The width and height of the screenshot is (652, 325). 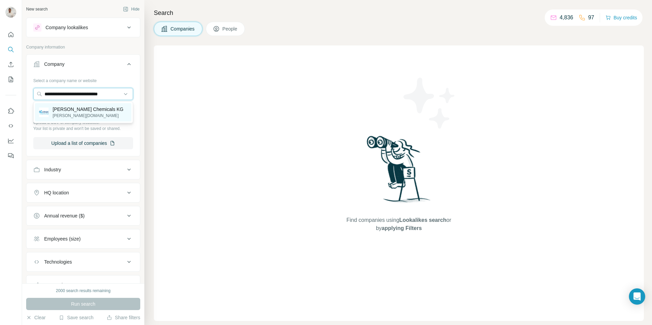 I want to click on button: Search, so click(x=11, y=50).